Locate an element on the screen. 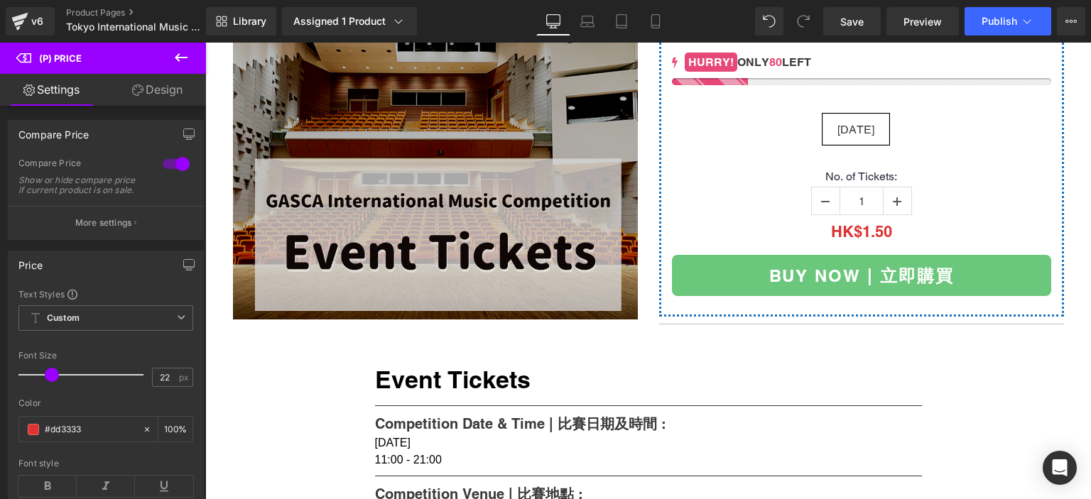 The width and height of the screenshot is (1091, 499). a: Preview is located at coordinates (922, 21).